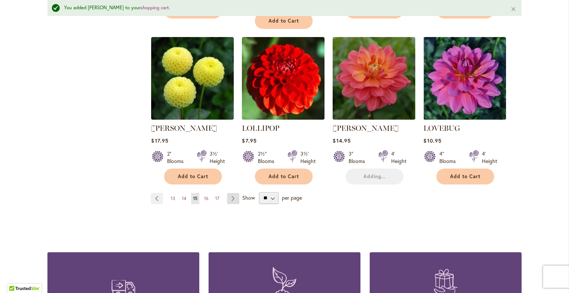 Image resolution: width=569 pixels, height=293 pixels. Describe the element at coordinates (217, 199) in the screenshot. I see `a: 17` at that location.